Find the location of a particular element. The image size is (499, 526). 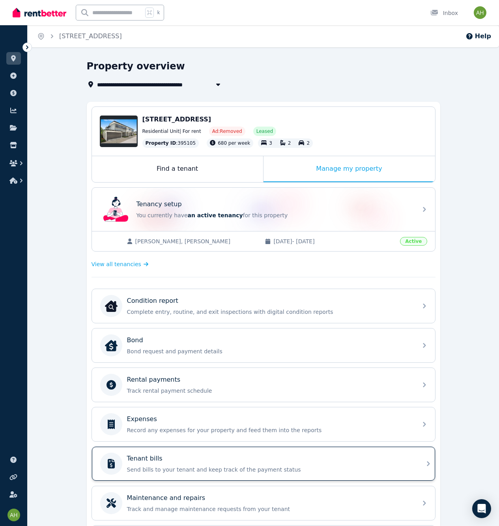

span: Property ID is located at coordinates (161, 143).